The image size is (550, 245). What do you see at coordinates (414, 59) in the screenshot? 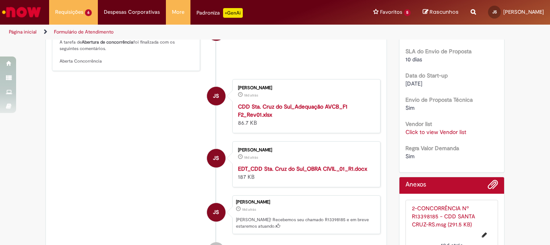
I see `span: 10 dias` at bounding box center [414, 59].